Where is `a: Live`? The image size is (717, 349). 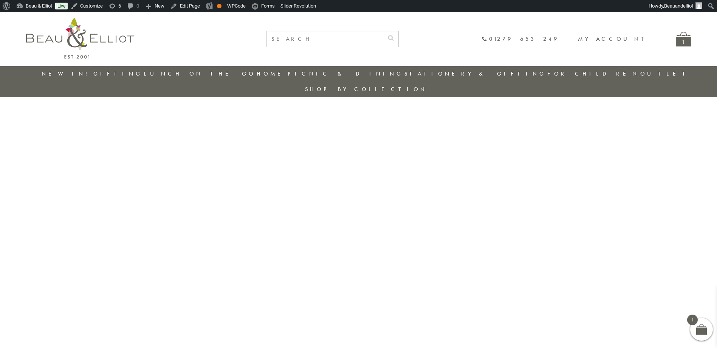
a: Live is located at coordinates (61, 6).